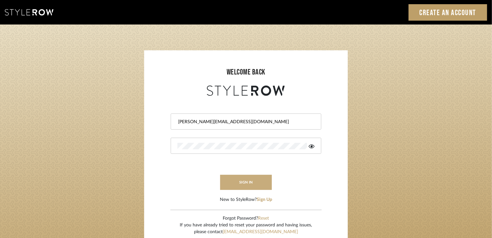  What do you see at coordinates (246, 72) in the screenshot?
I see `div: welcome back` at bounding box center [246, 72].